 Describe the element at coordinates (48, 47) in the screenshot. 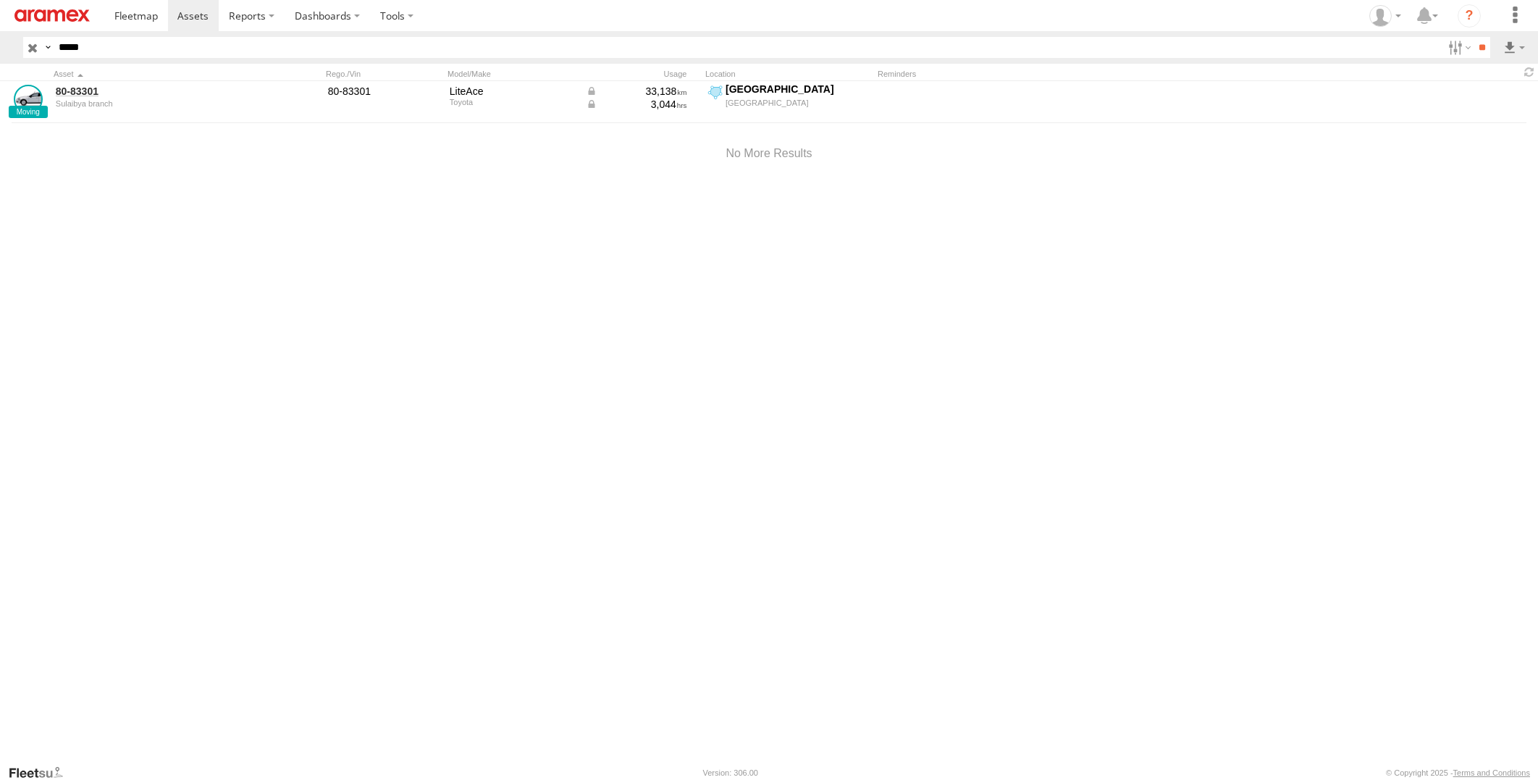

I see `label: Search Query` at that location.